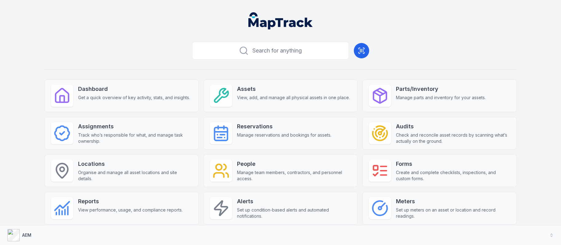 The image size is (561, 245). What do you see at coordinates (135, 138) in the screenshot?
I see `span: Track who’s responsible for what, and manage task ownership.` at bounding box center [135, 138].